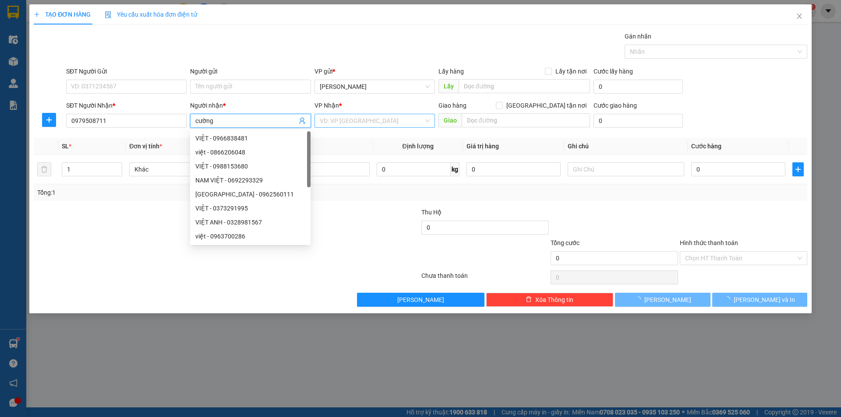 The width and height of the screenshot is (841, 417). What do you see at coordinates (181, 193) in the screenshot?
I see `div: Tổng: 1` at bounding box center [181, 193].